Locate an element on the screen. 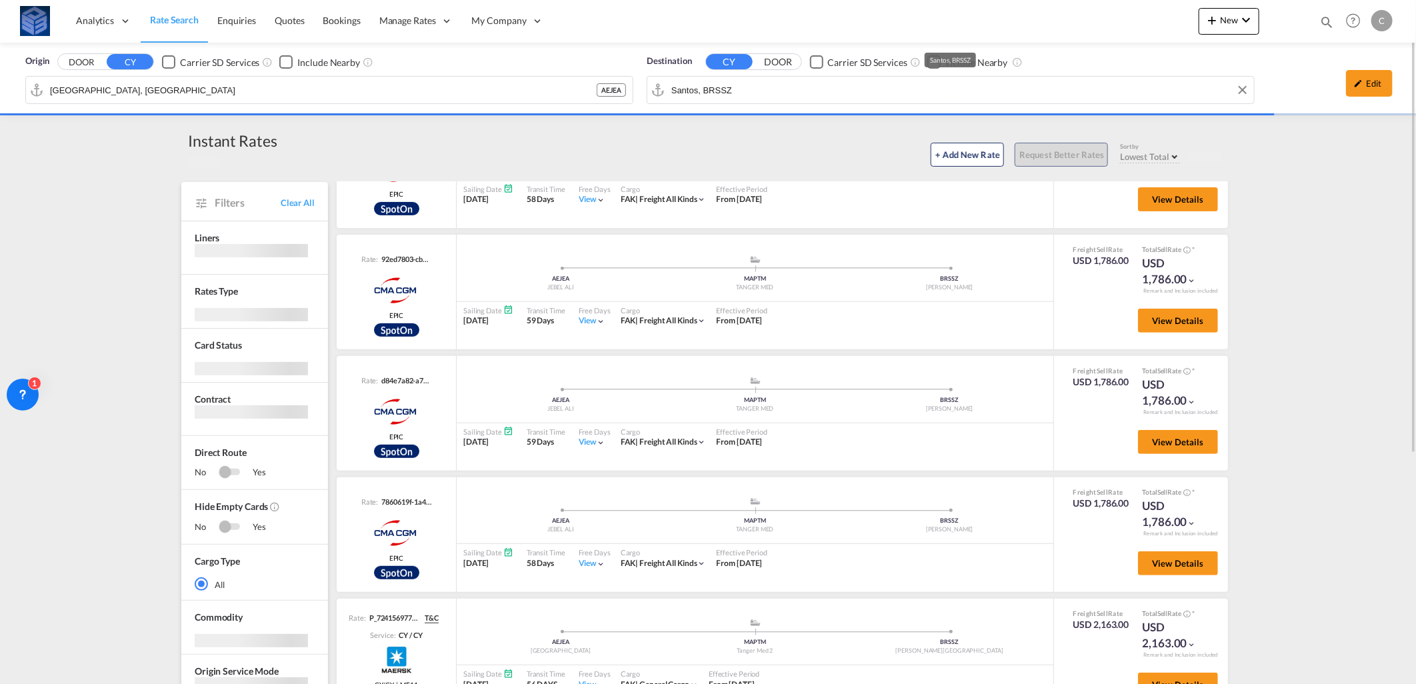 This screenshot has width=1416, height=684. span: Hide Empty Cards is located at coordinates (255, 510).